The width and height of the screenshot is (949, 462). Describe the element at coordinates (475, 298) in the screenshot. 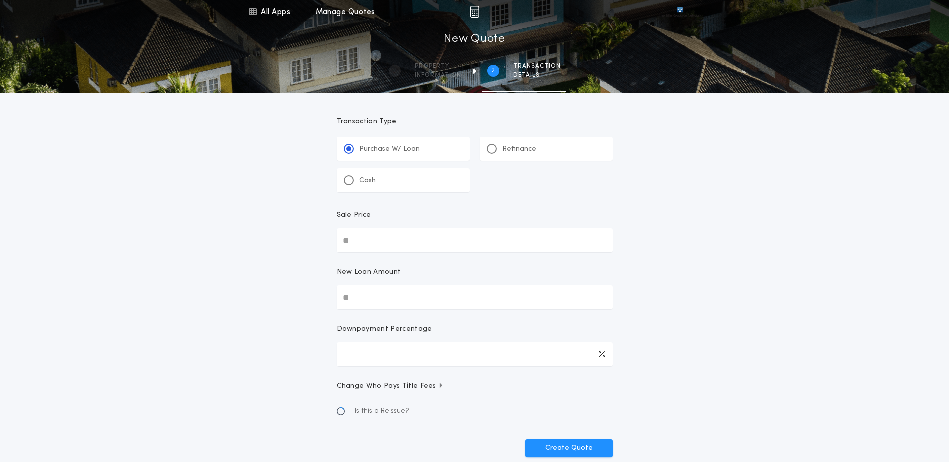

I see `input: New Loan Amount` at that location.